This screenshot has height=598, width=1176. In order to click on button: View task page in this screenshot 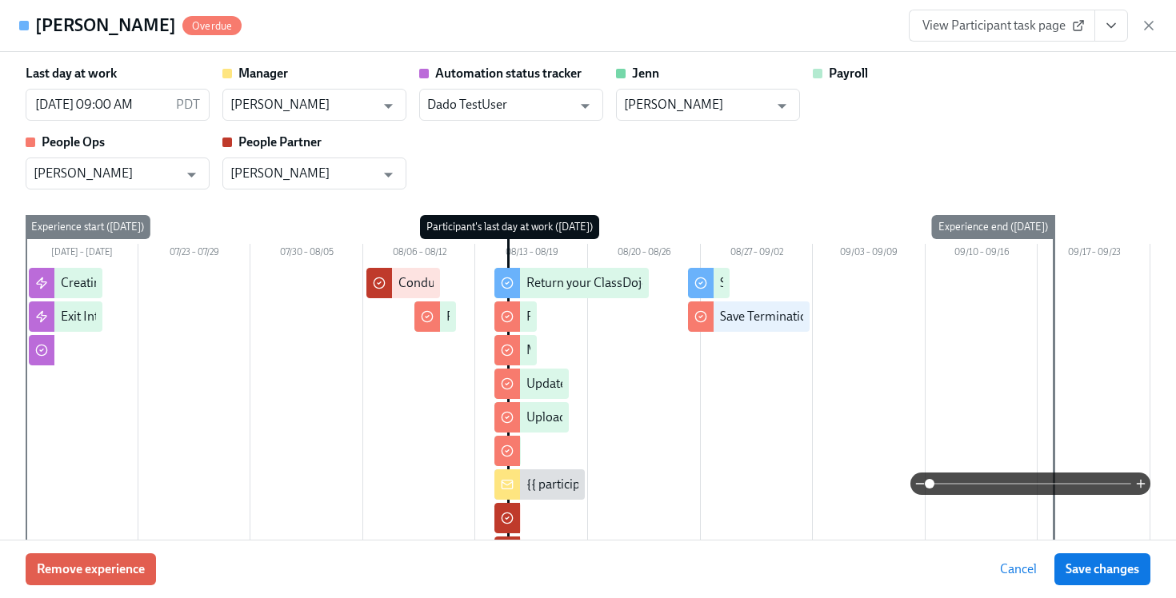, I will do `click(1111, 26)`.